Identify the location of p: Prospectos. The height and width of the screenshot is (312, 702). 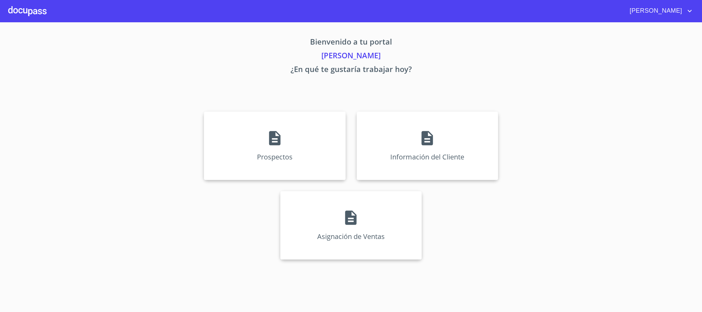
(275, 157).